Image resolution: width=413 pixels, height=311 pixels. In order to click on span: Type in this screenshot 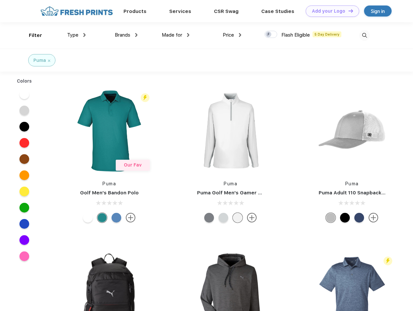, I will do `click(73, 35)`.